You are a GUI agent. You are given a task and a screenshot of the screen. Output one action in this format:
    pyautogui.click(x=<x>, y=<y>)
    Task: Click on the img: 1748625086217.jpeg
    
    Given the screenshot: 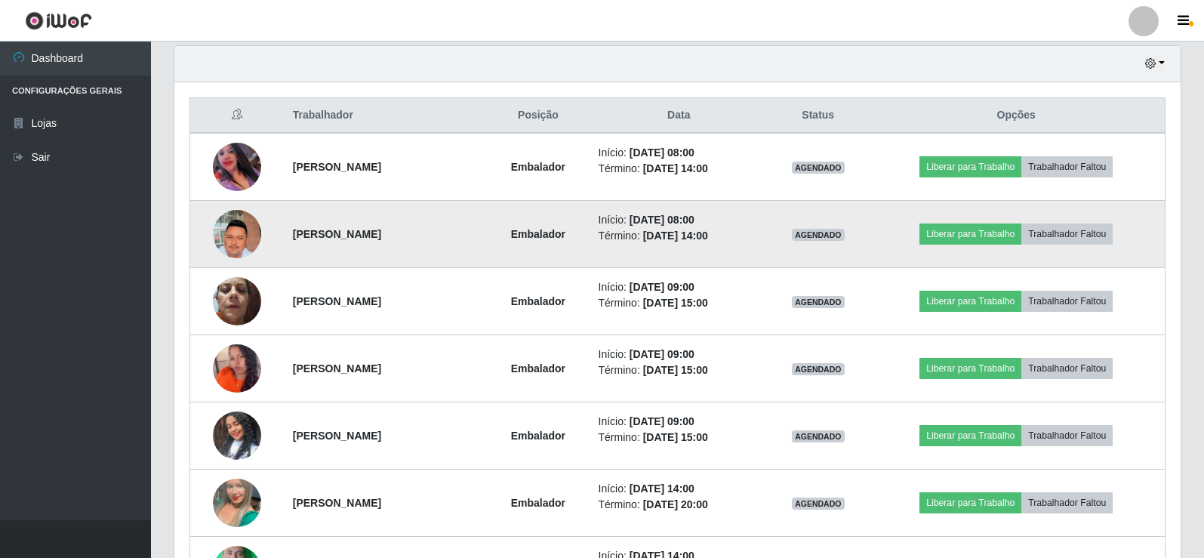 What is the action you would take?
    pyautogui.click(x=237, y=167)
    